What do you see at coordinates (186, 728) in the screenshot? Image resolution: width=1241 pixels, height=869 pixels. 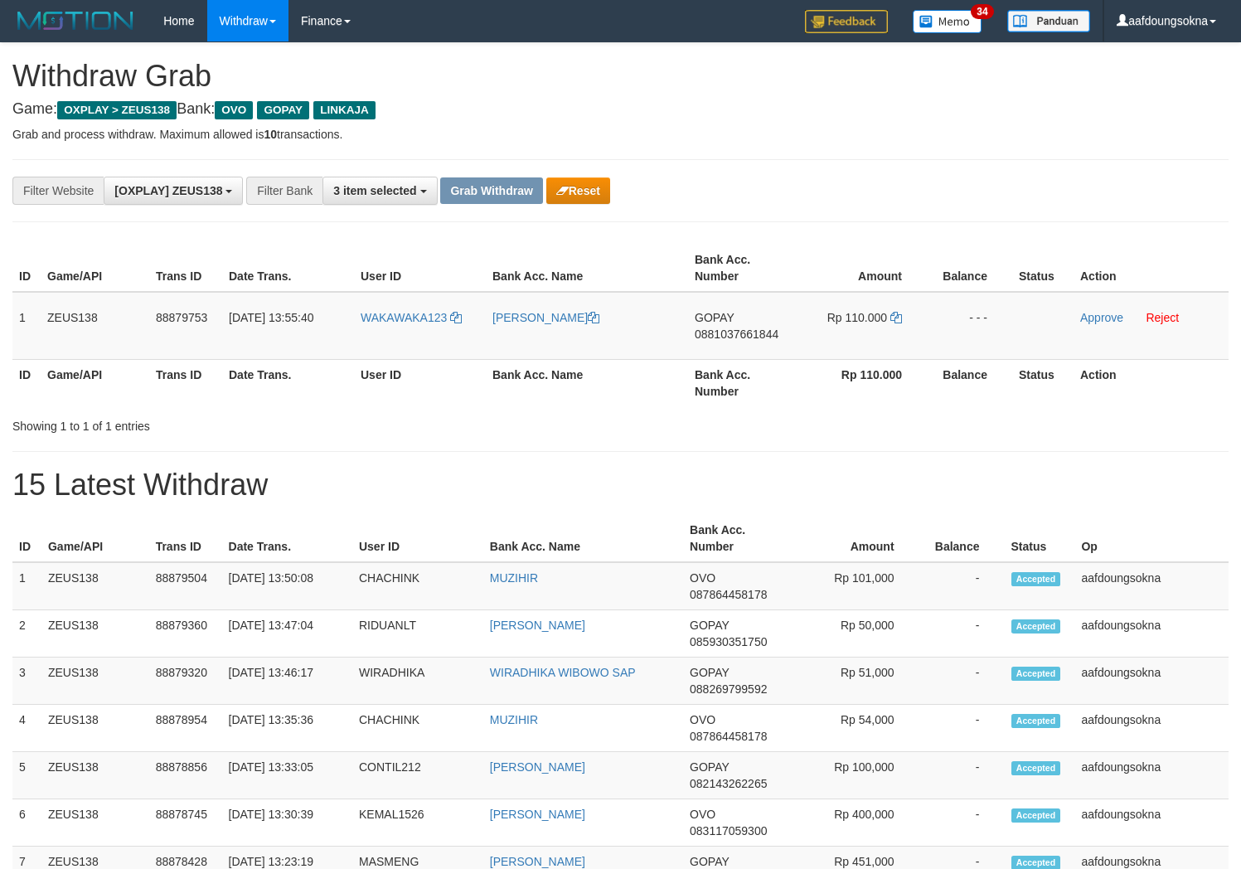 I see `td: 88878954` at bounding box center [186, 728].